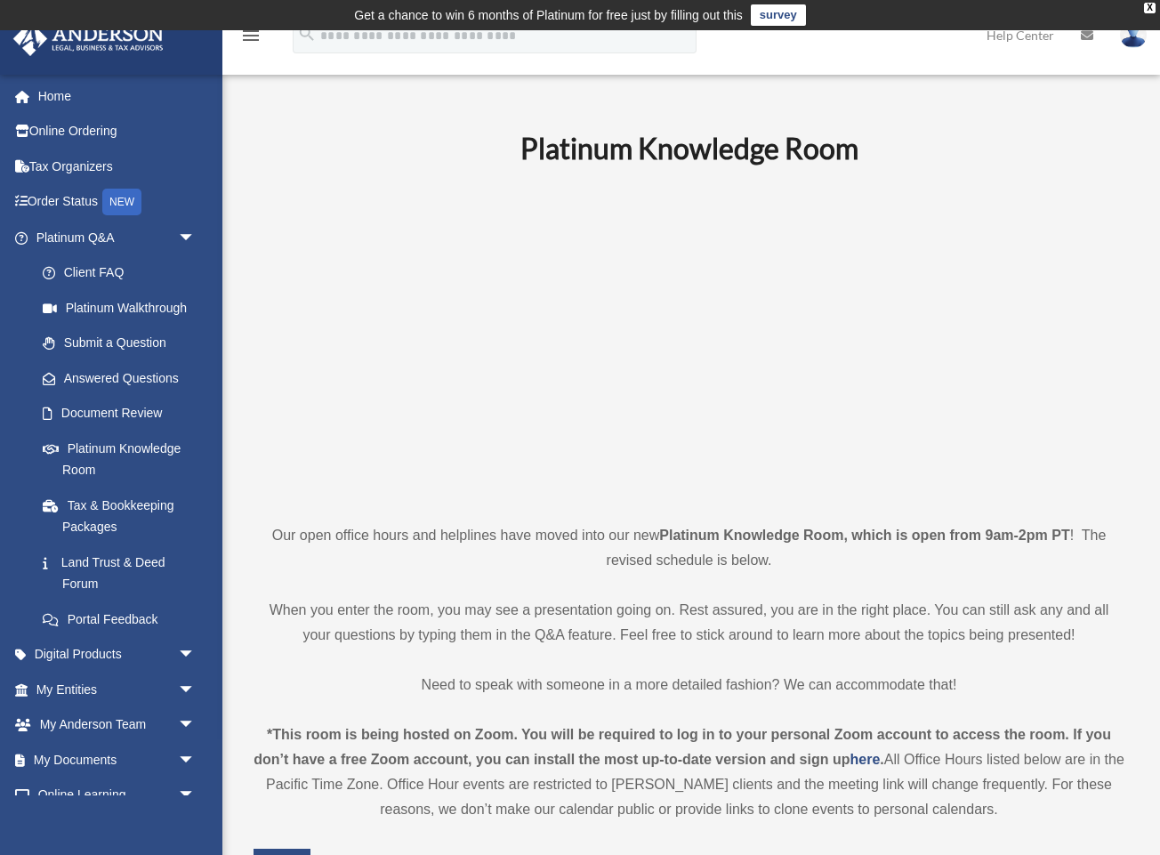 This screenshot has height=855, width=1160. I want to click on div: close, so click(1149, 8).